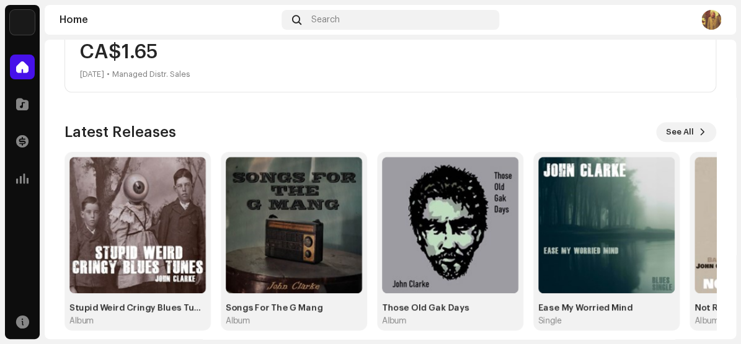 The image size is (741, 344). I want to click on div: Managed Distr. Sales, so click(151, 74).